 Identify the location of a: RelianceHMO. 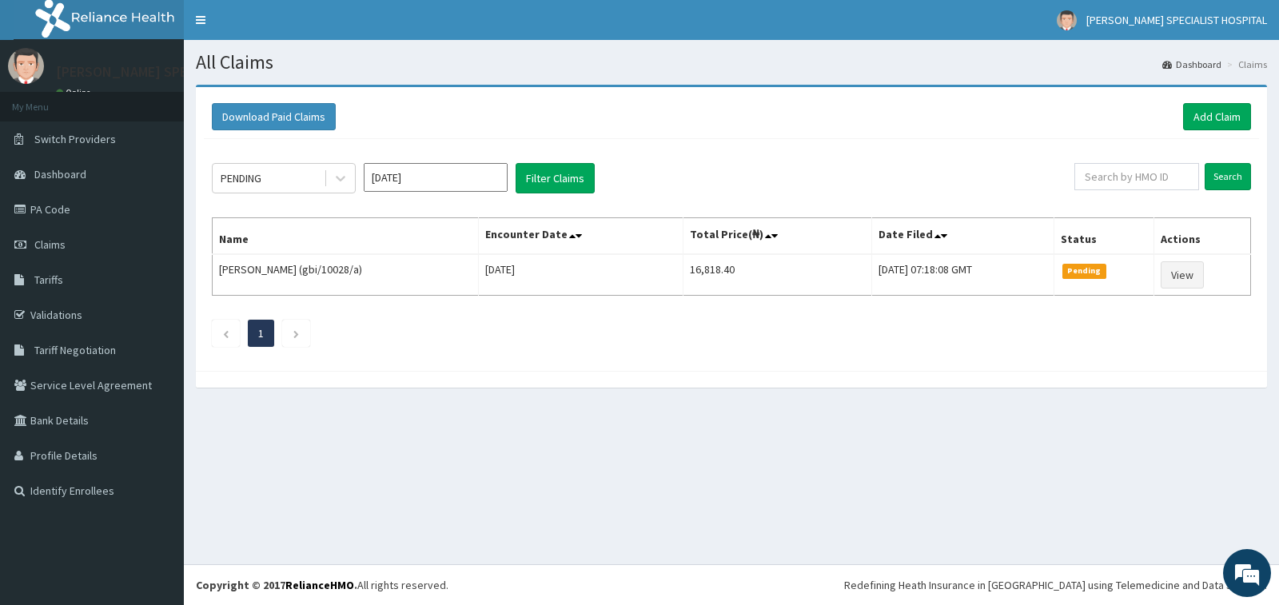
(320, 585).